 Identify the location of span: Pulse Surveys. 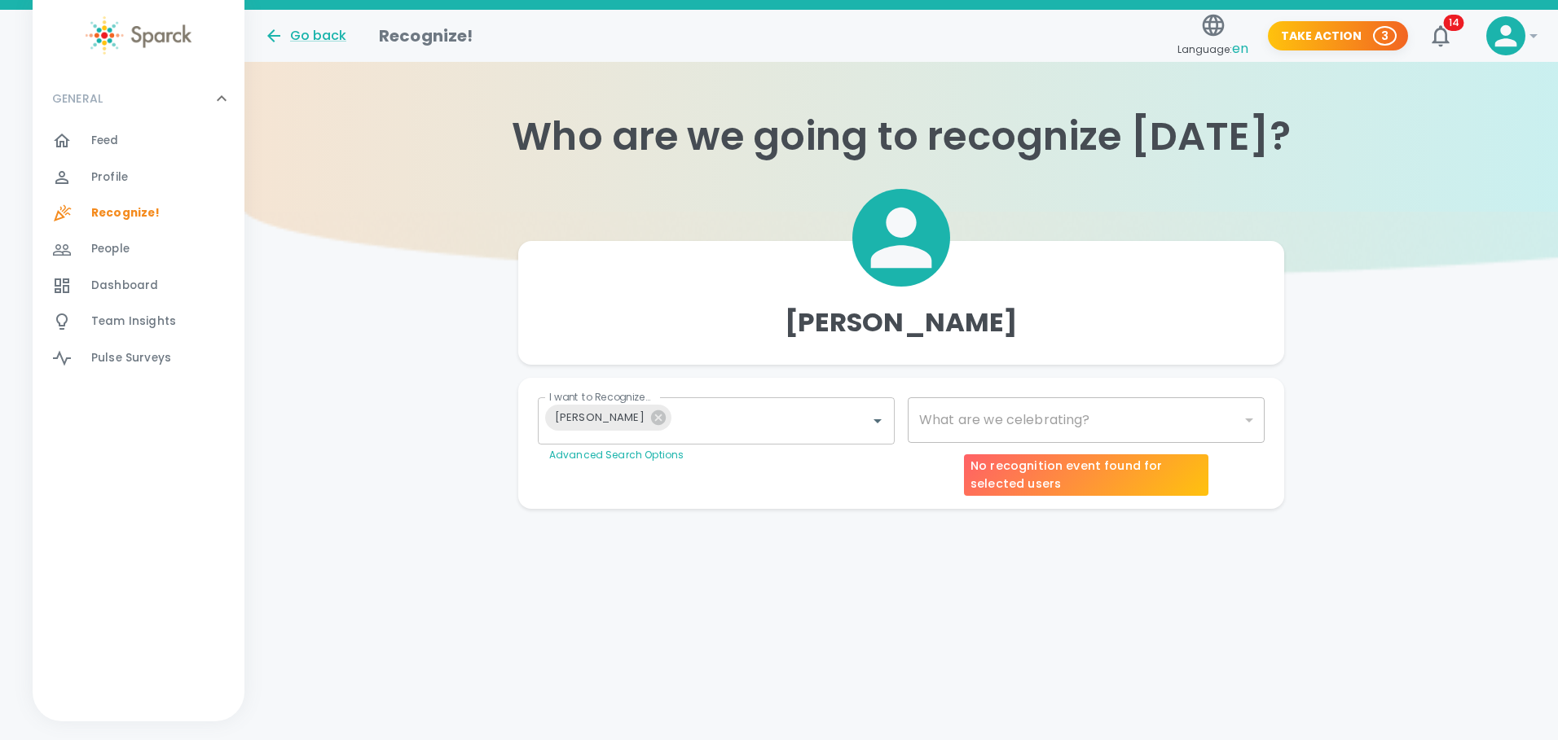
(131, 358).